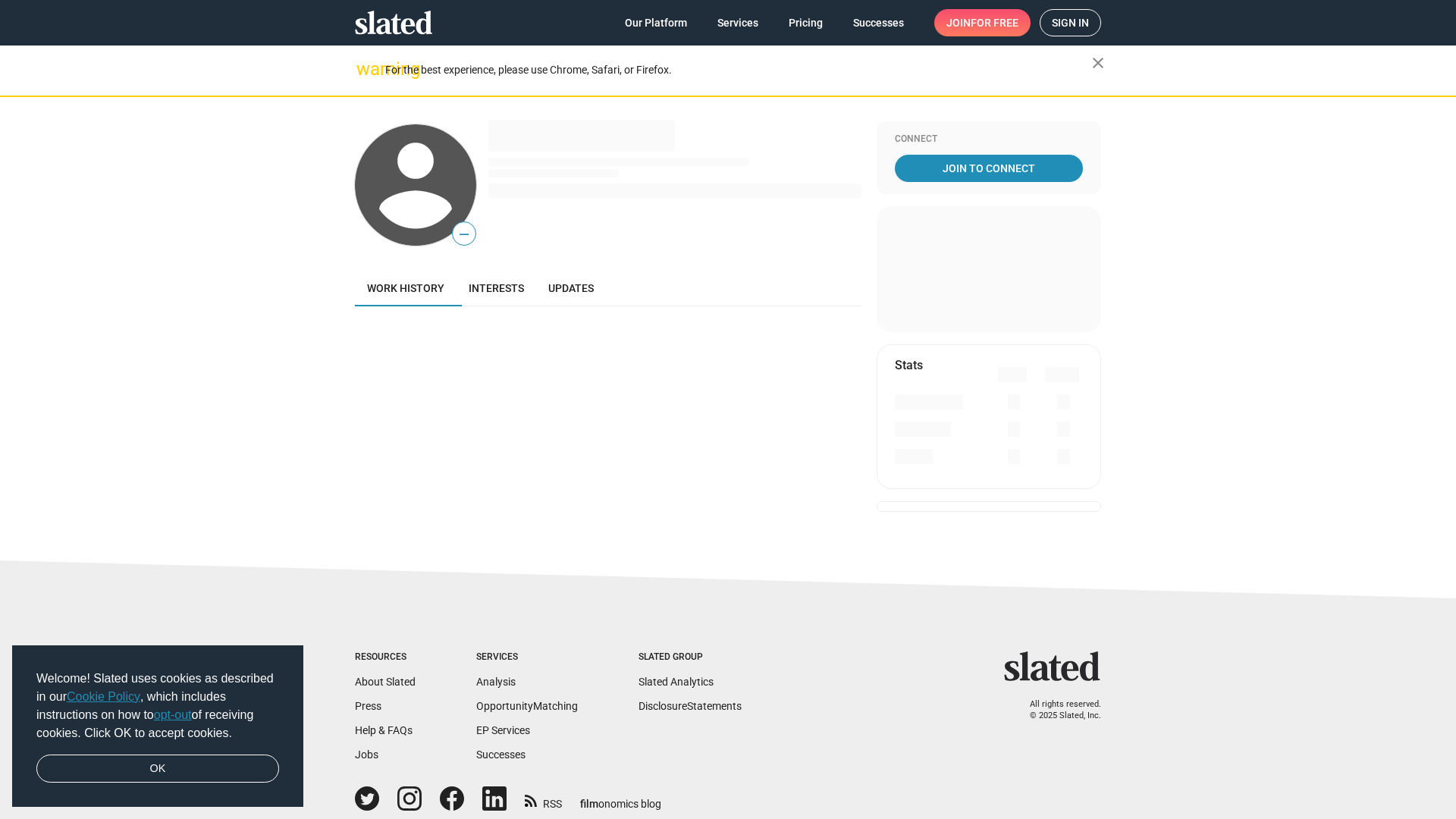 The height and width of the screenshot is (819, 1456). I want to click on span: Services, so click(738, 23).